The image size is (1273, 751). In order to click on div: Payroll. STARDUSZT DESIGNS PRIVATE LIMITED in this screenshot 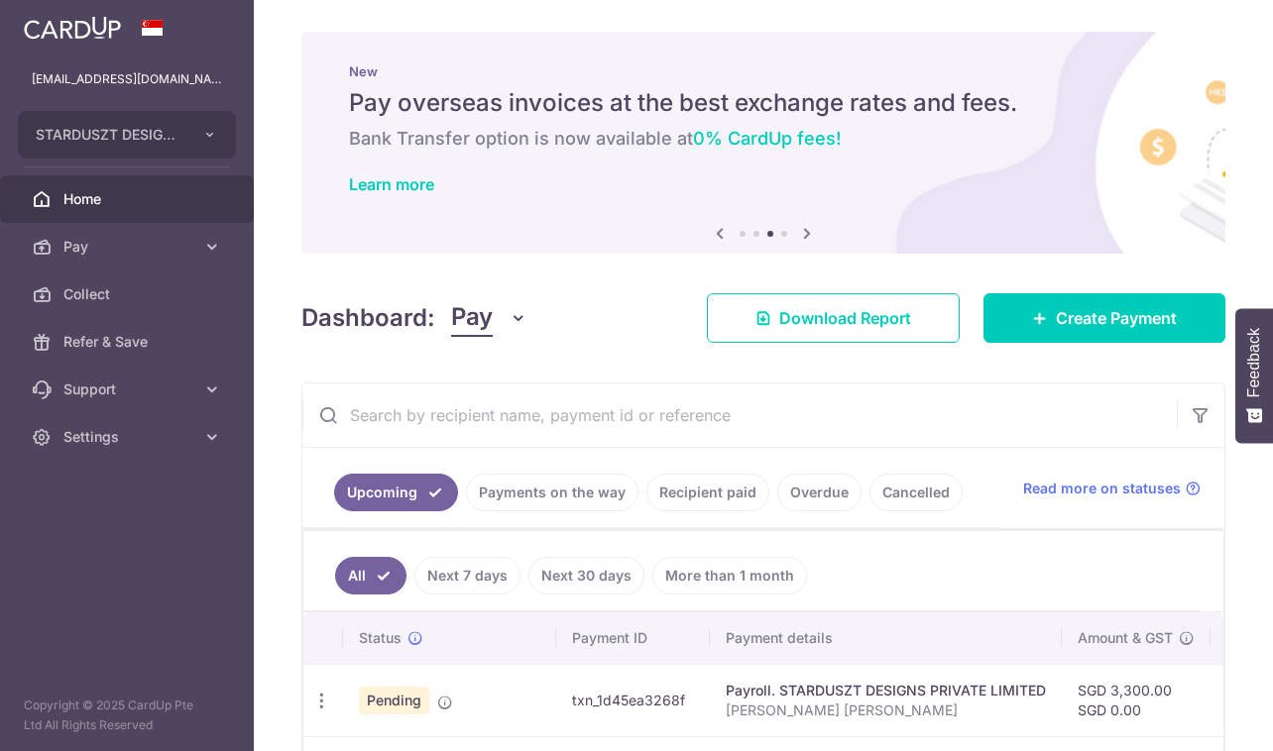, I will do `click(885, 691)`.